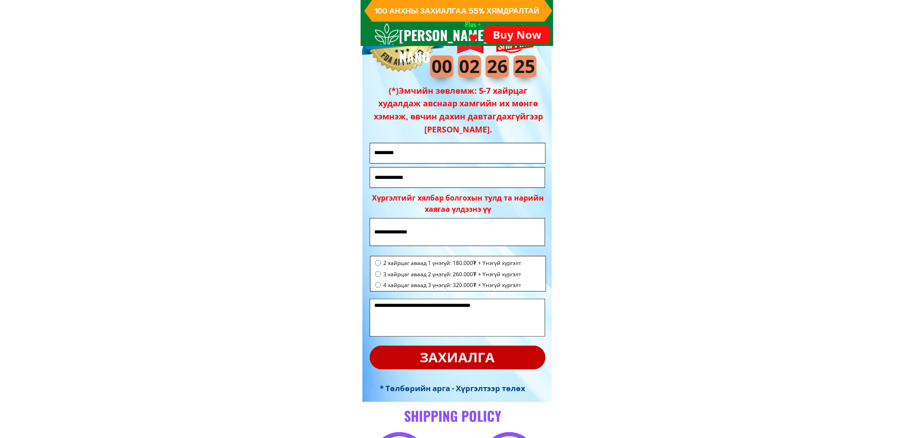  Describe the element at coordinates (458, 388) in the screenshot. I see `h3: * Төлбөрийн арга - Хүргэлтээр төлөх` at that location.